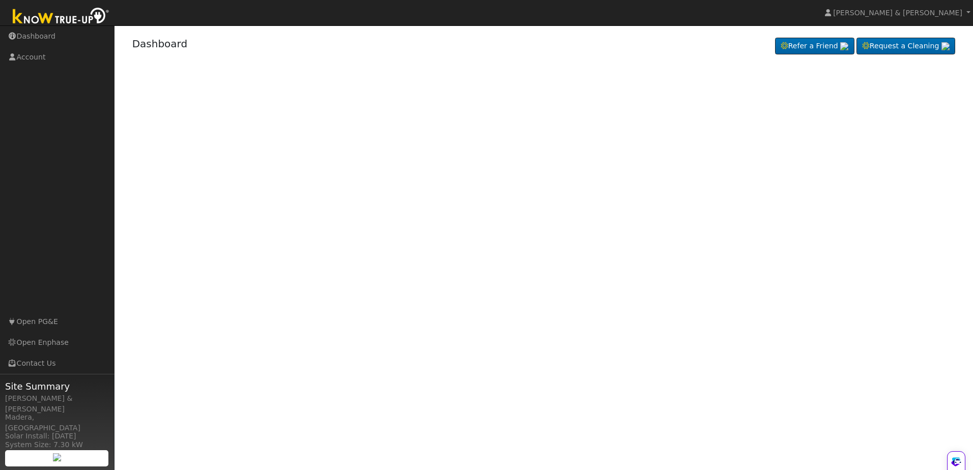  I want to click on a: Dashboard, so click(160, 44).